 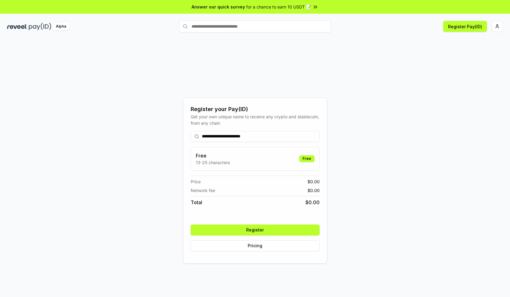 What do you see at coordinates (255, 120) in the screenshot?
I see `div: Get your own unique name to receive any crypto and stablecoin, from any chain` at bounding box center [255, 120].